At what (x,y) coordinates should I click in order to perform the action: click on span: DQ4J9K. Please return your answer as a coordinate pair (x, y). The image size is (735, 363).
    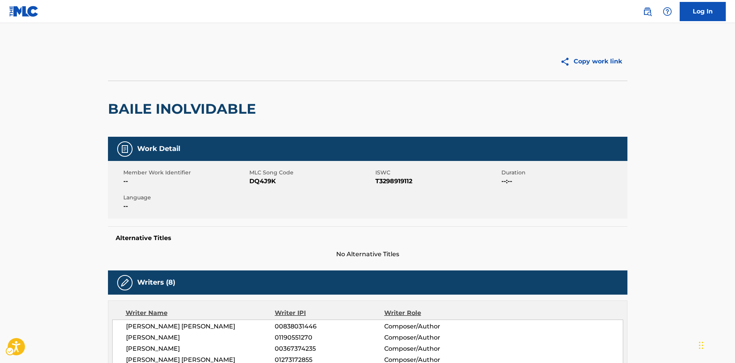
    Looking at the image, I should click on (311, 181).